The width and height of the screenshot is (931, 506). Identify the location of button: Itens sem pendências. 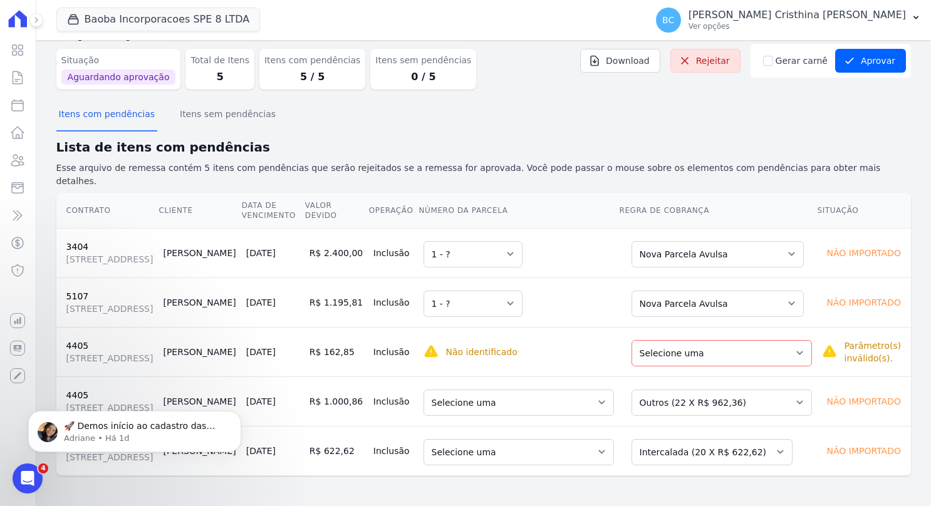
(227, 115).